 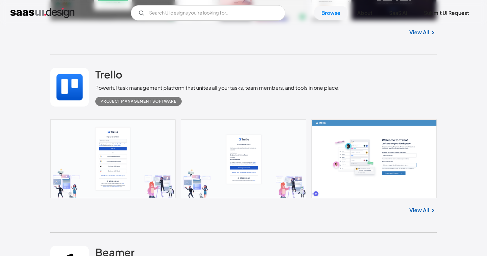 I want to click on h2: Trello, so click(x=109, y=74).